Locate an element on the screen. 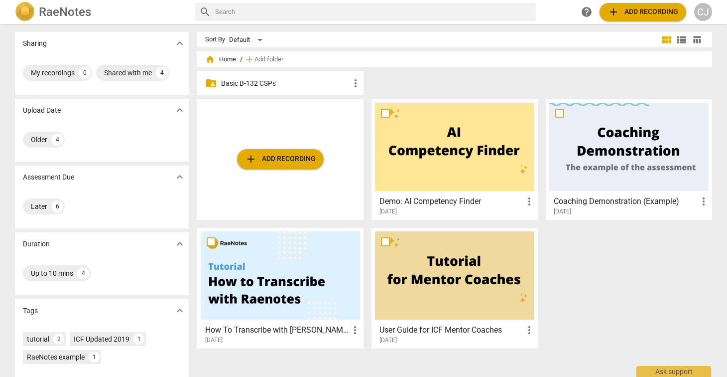  span: table_chart is located at coordinates (697, 39).